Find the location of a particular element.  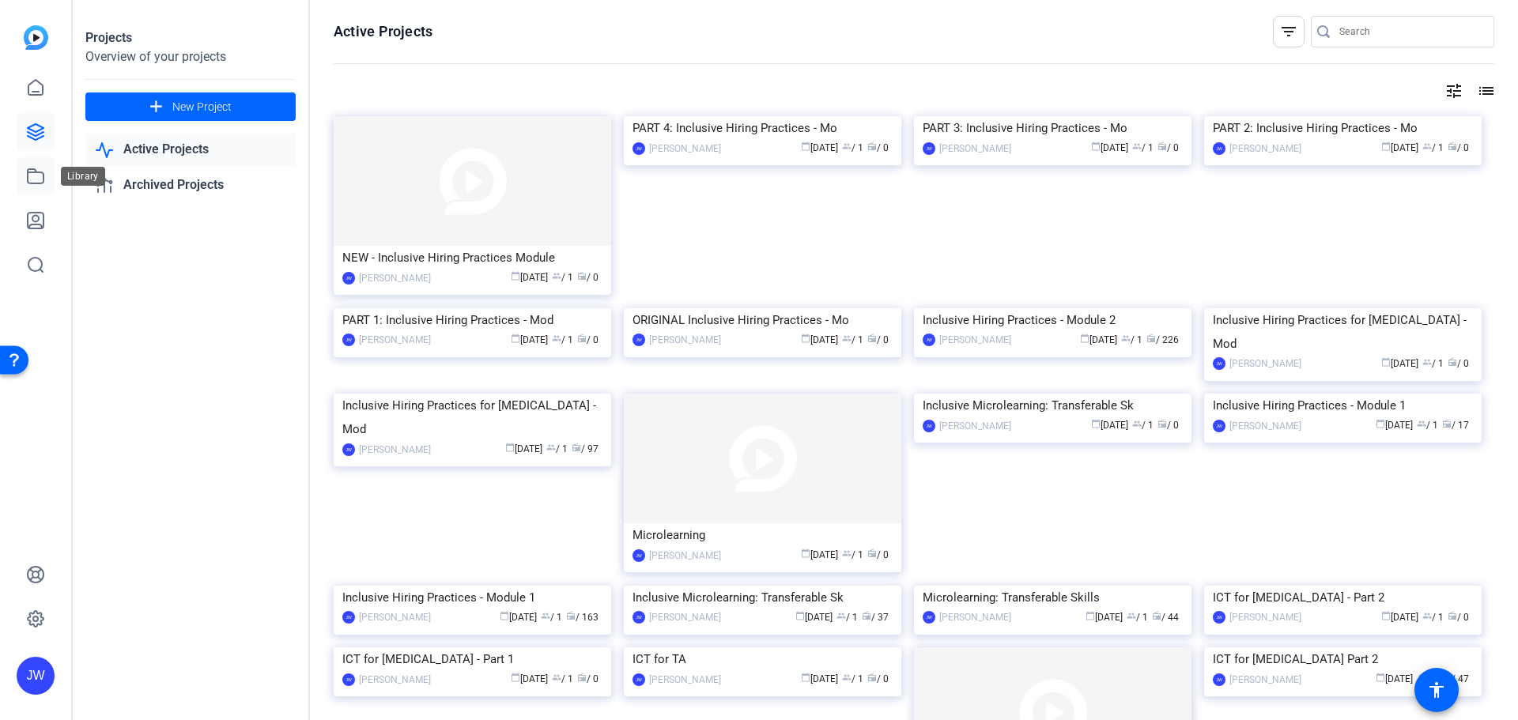

div: Inclusive Hiring Practices - Module 2 is located at coordinates (1052, 320).